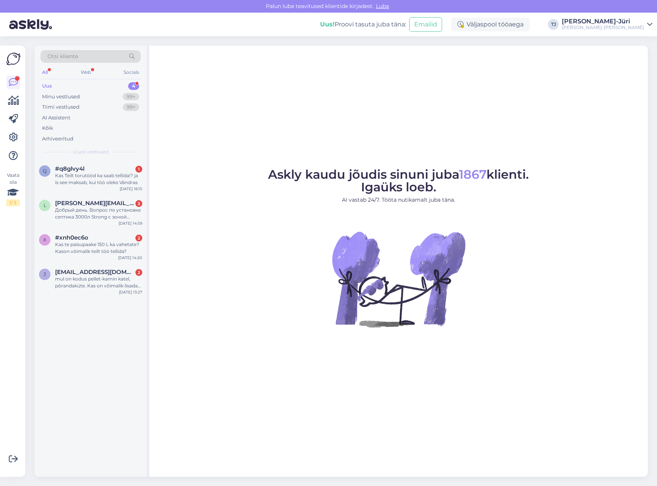 The width and height of the screenshot is (657, 486). Describe the element at coordinates (363, 24) in the screenshot. I see `div: Proovi tasuta juba täna:` at that location.